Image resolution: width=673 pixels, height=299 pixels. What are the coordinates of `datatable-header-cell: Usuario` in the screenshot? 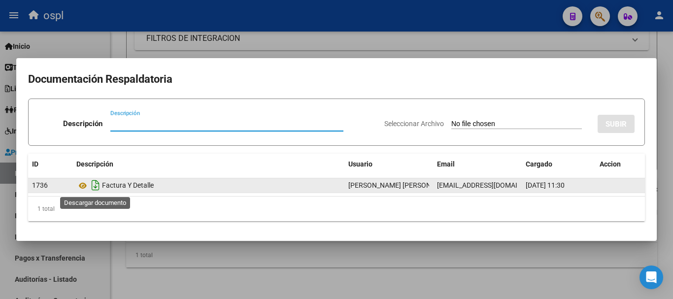 It's located at (389, 164).